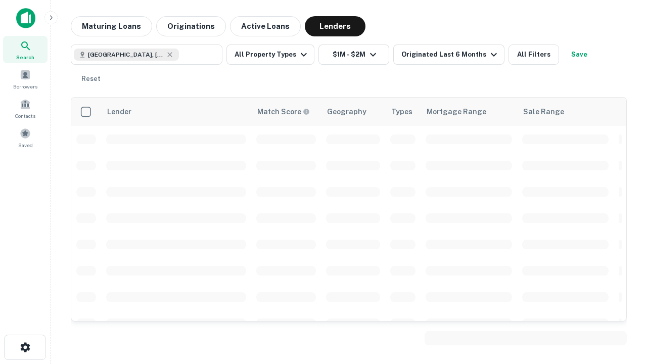 Image resolution: width=647 pixels, height=364 pixels. I want to click on button: Maturing Loans, so click(111, 26).